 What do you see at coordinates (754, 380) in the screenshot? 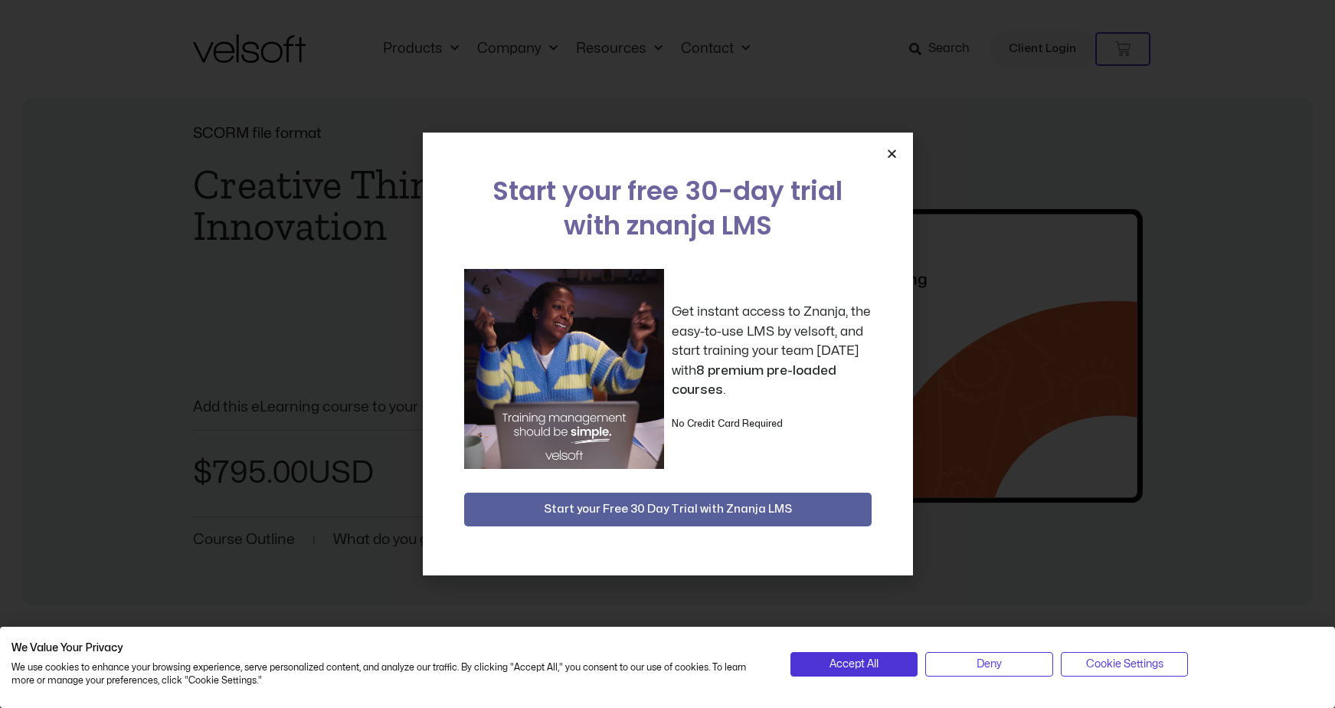
I see `strong: 8 premium pre-loaded courses` at bounding box center [754, 380].